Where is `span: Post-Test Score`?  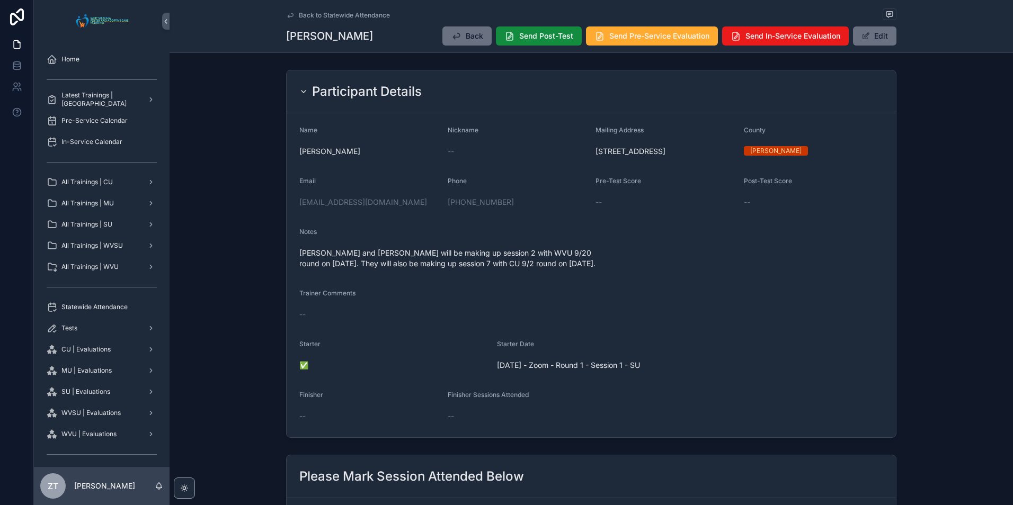 span: Post-Test Score is located at coordinates (768, 181).